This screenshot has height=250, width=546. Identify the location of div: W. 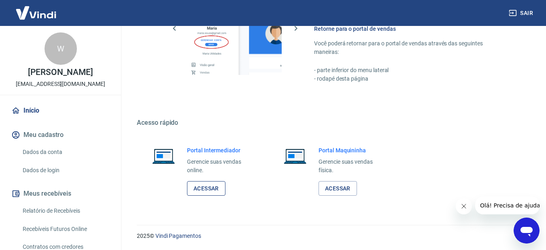
(61, 49).